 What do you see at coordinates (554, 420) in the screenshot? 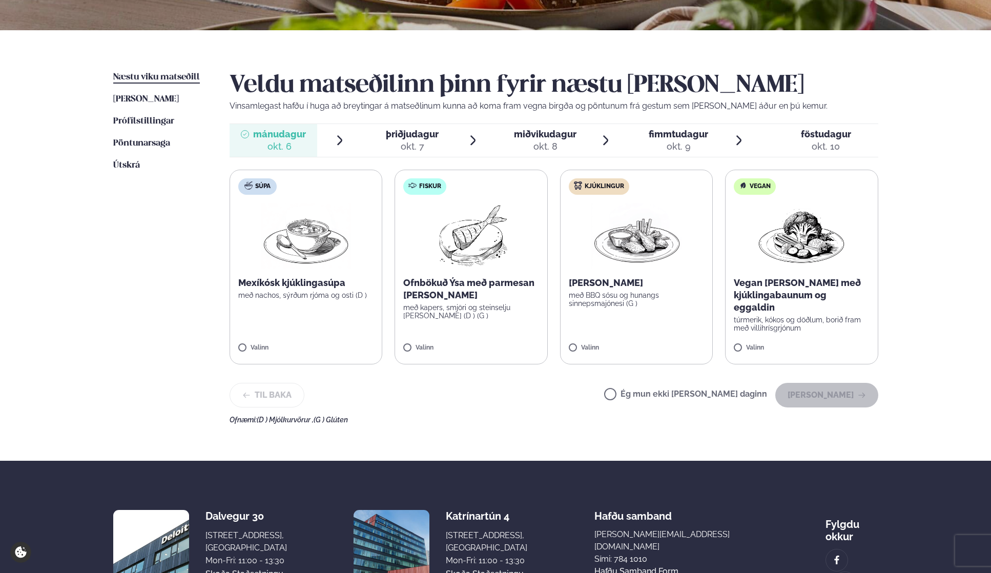
I see `div: Ofnæmi:` at bounding box center [554, 420].